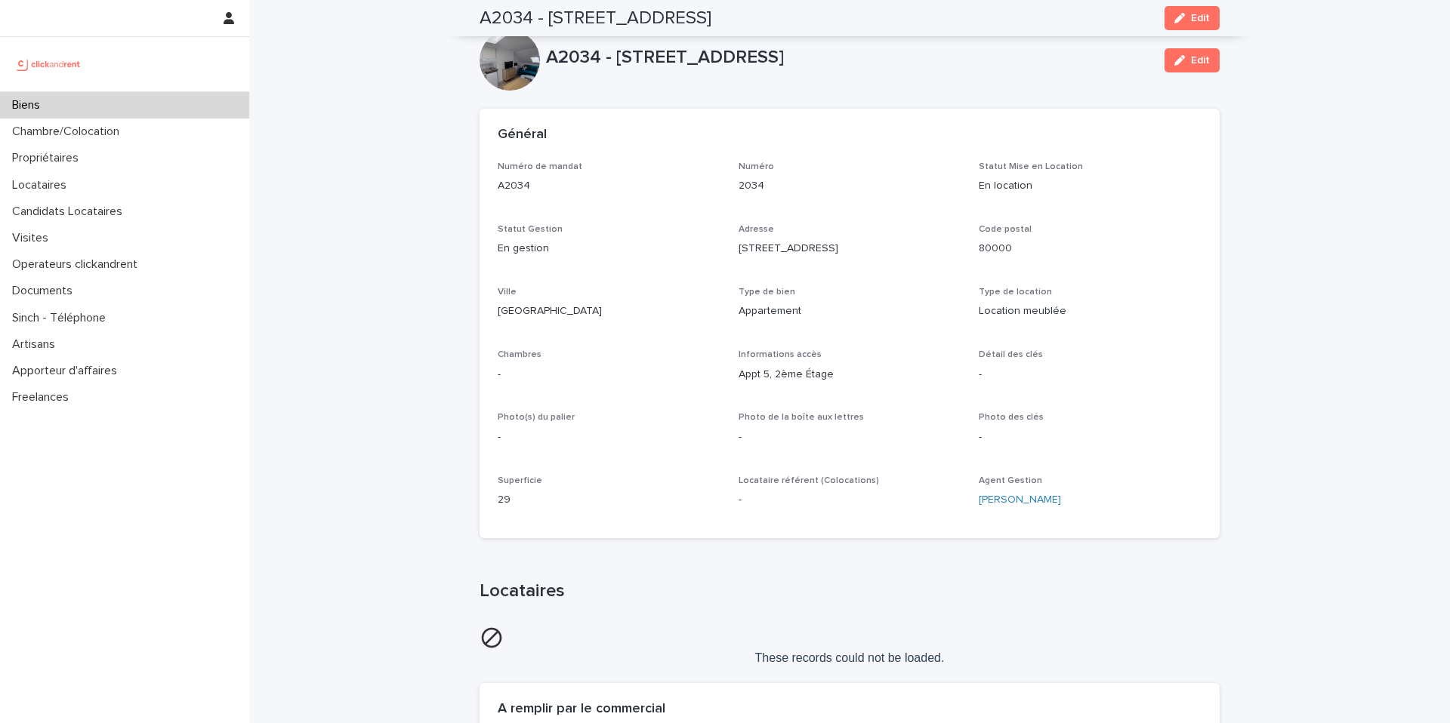 The height and width of the screenshot is (723, 1450). I want to click on p: Documents, so click(45, 291).